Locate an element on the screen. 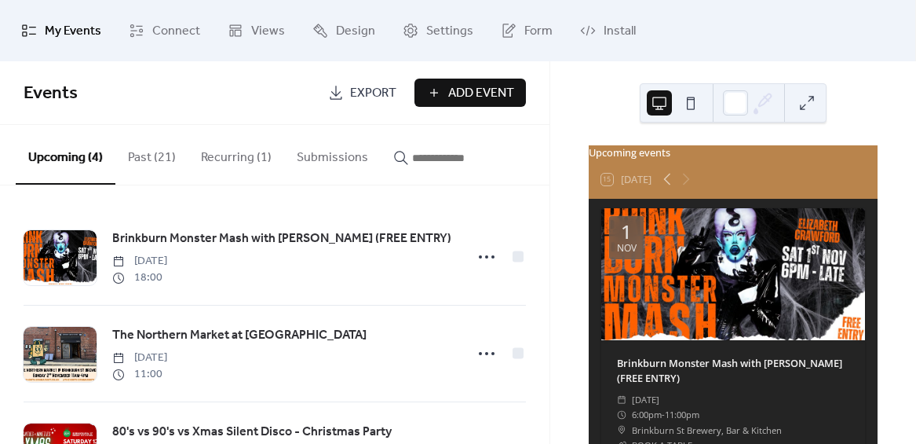 The width and height of the screenshot is (916, 444). button: Recurring (1) is located at coordinates (236, 154).